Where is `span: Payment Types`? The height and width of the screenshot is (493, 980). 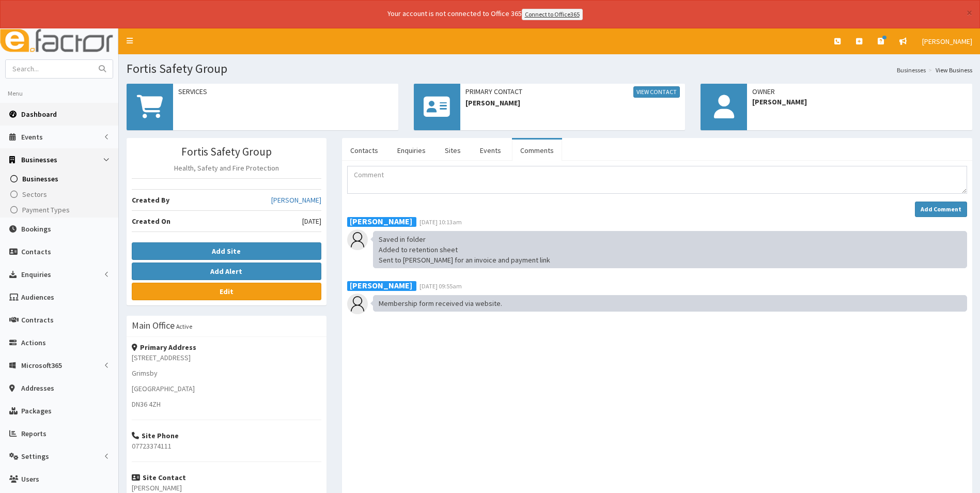
span: Payment Types is located at coordinates (46, 210).